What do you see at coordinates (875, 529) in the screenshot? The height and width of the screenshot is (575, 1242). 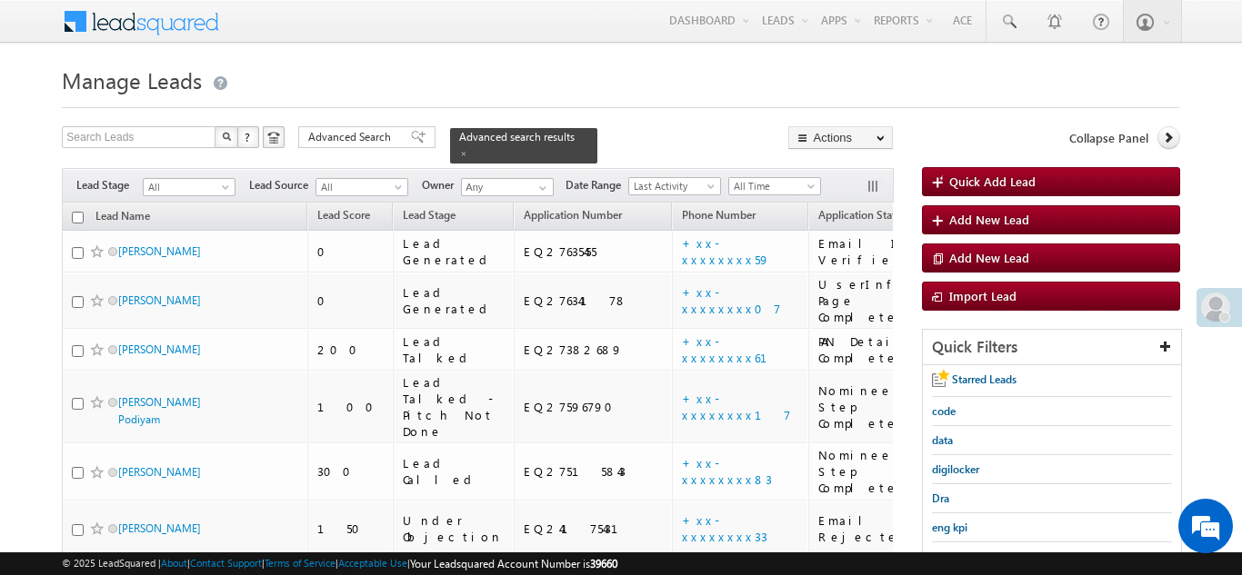 I see `div: Email Rejected` at bounding box center [875, 529].